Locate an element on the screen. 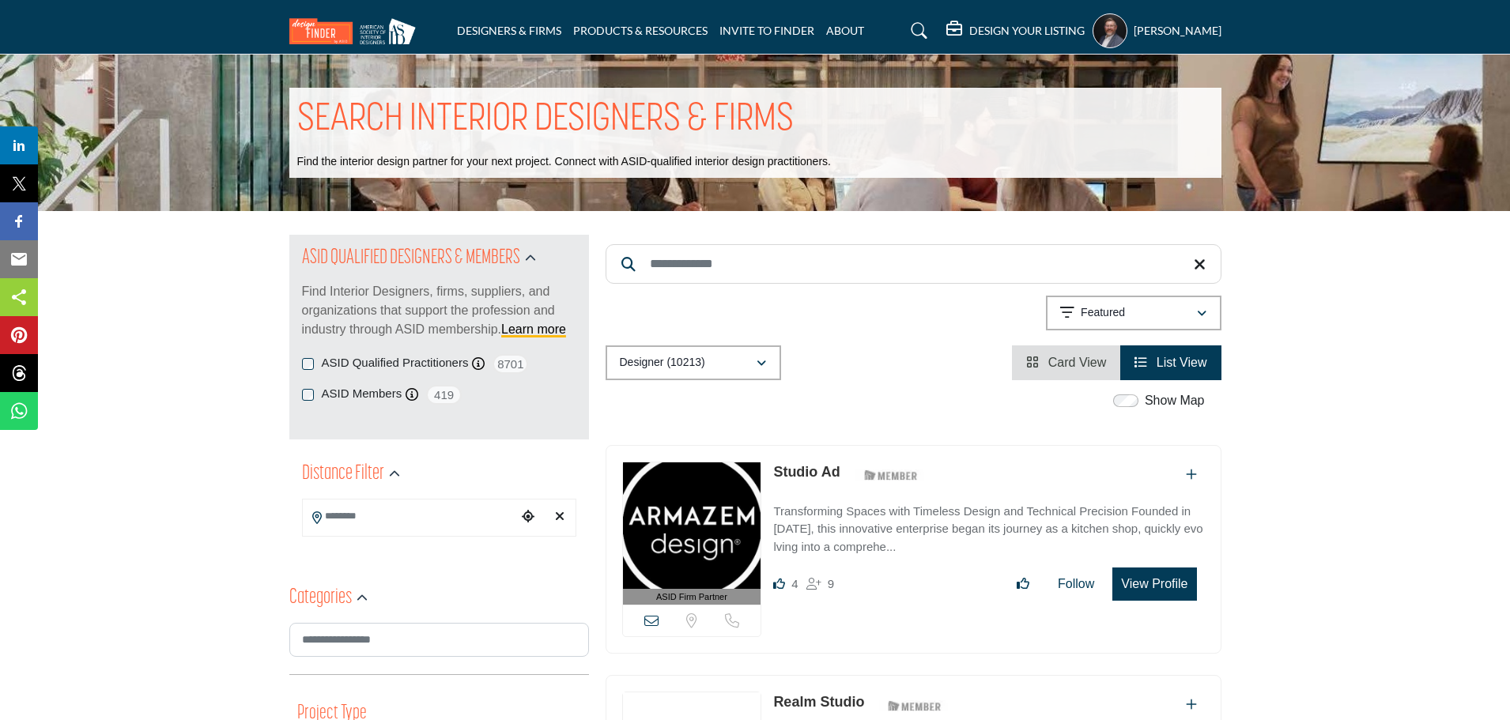 The image size is (1510, 720). h2: Distance Filter is located at coordinates (343, 474).